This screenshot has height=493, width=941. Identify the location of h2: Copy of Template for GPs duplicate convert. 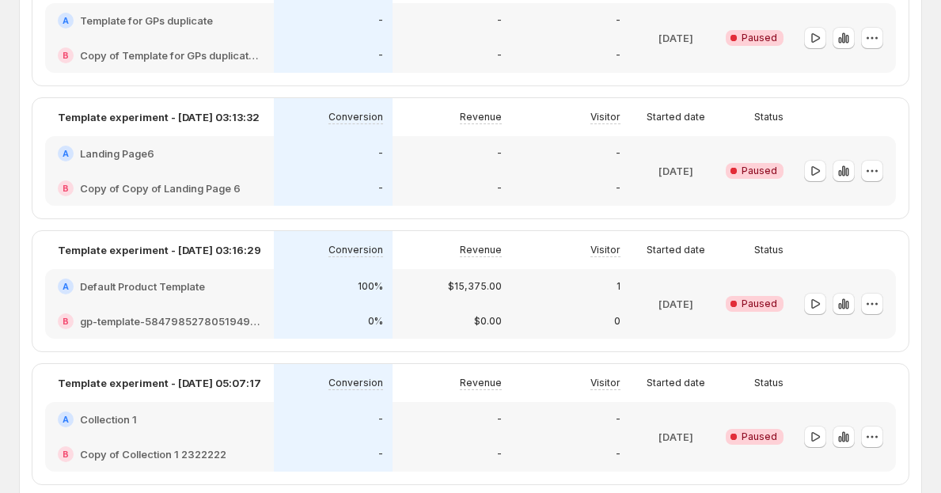
(170, 55).